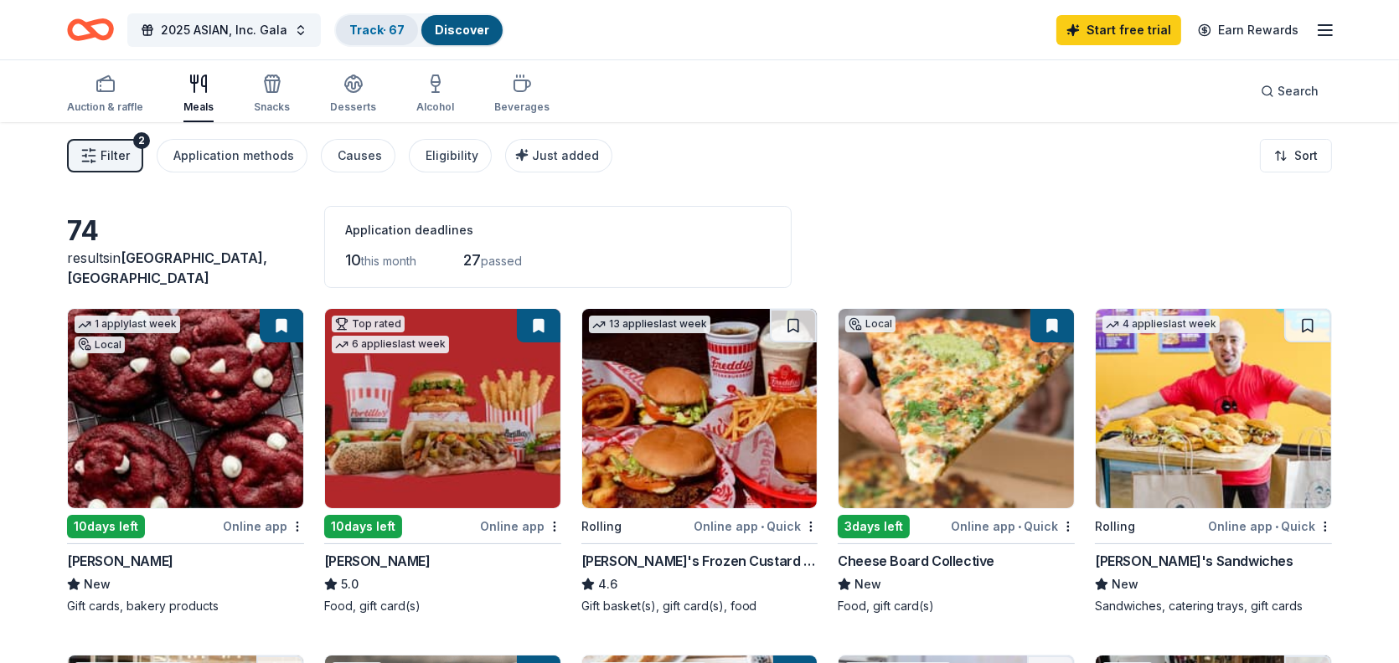 The height and width of the screenshot is (663, 1399). Describe the element at coordinates (115, 156) in the screenshot. I see `span: Filter` at that location.